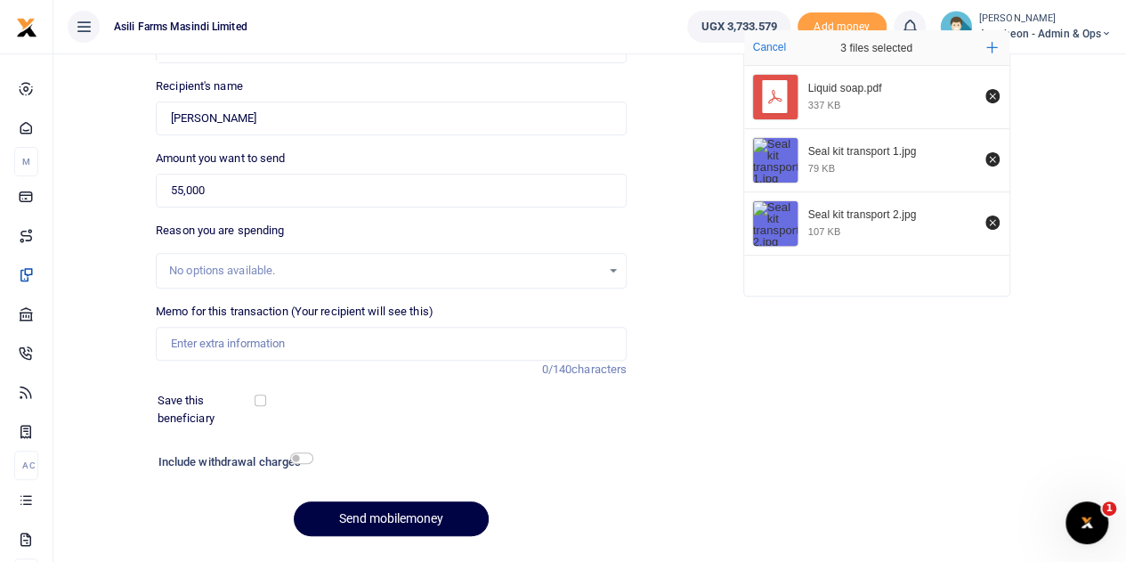 The image size is (1126, 562). What do you see at coordinates (877, 163) in the screenshot?
I see `div: File Uploader` at bounding box center [877, 163].